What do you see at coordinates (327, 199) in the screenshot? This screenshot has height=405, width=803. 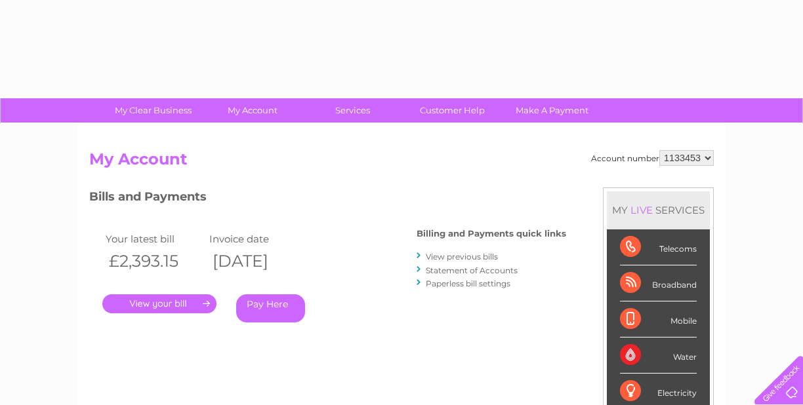 I see `h3: Bills and Payments` at bounding box center [327, 199].